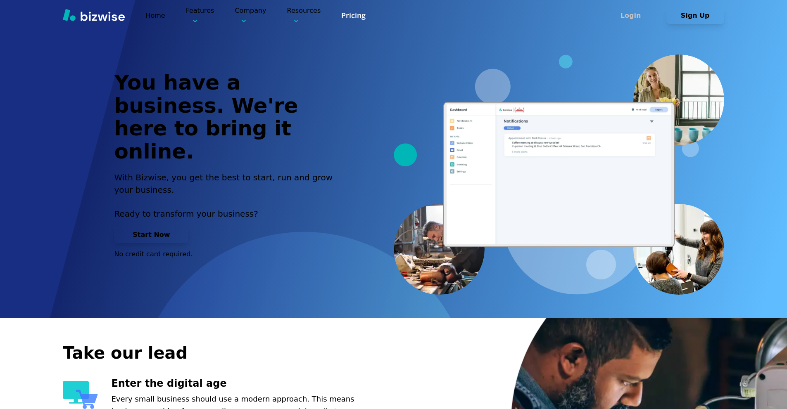 The image size is (787, 409). I want to click on h2: Take our lead, so click(373, 353).